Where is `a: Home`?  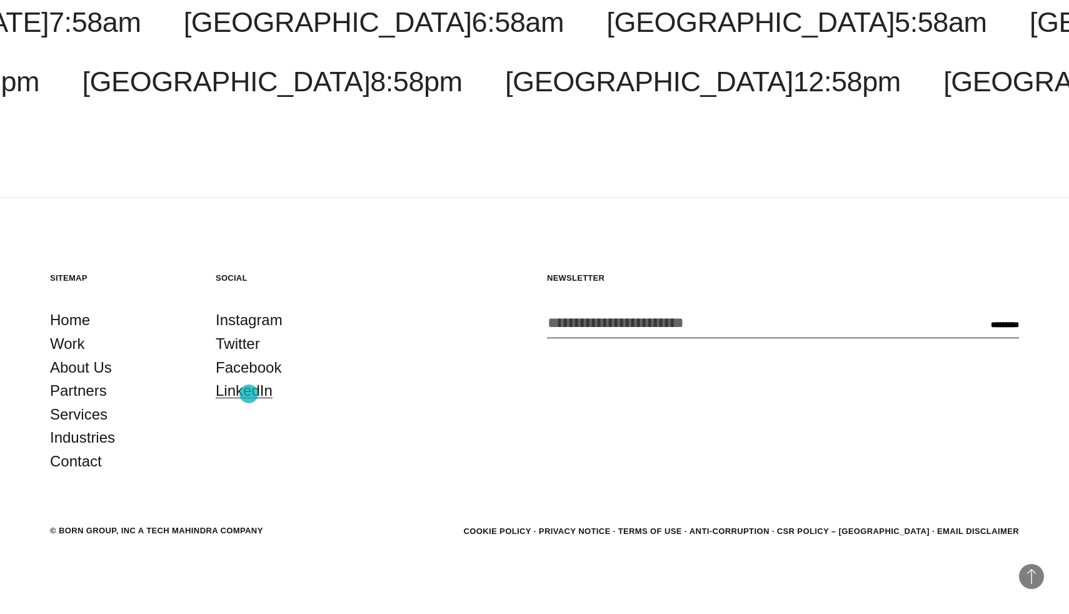 a: Home is located at coordinates (70, 320).